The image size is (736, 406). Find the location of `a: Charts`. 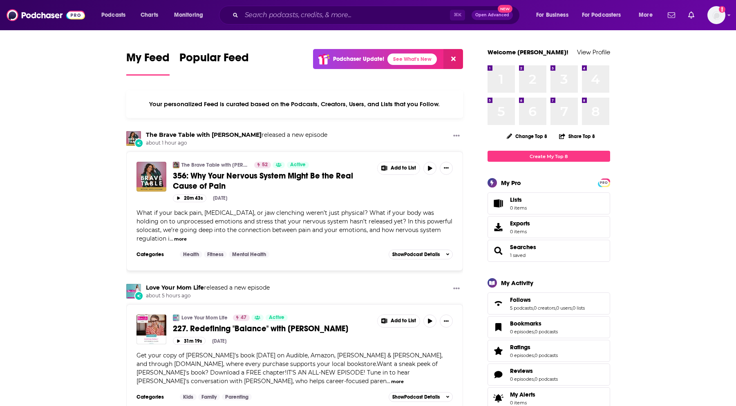

a: Charts is located at coordinates (149, 15).